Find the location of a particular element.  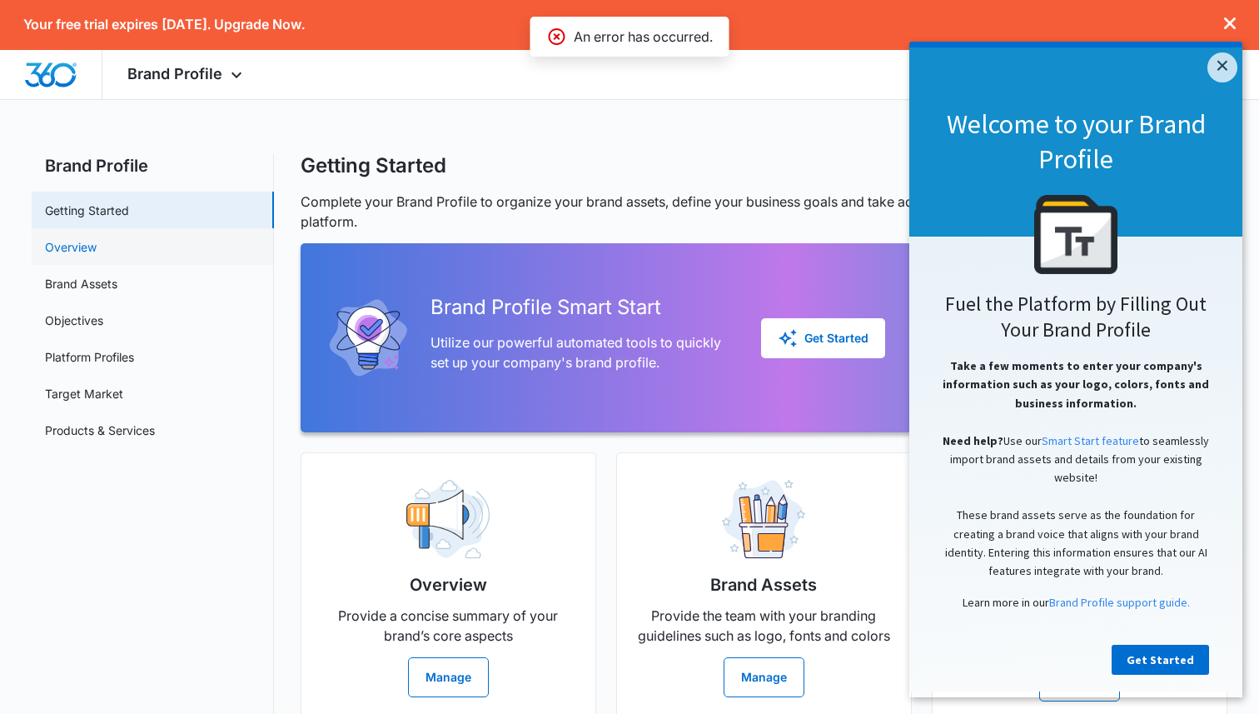

a: Platform Profiles is located at coordinates (89, 356).